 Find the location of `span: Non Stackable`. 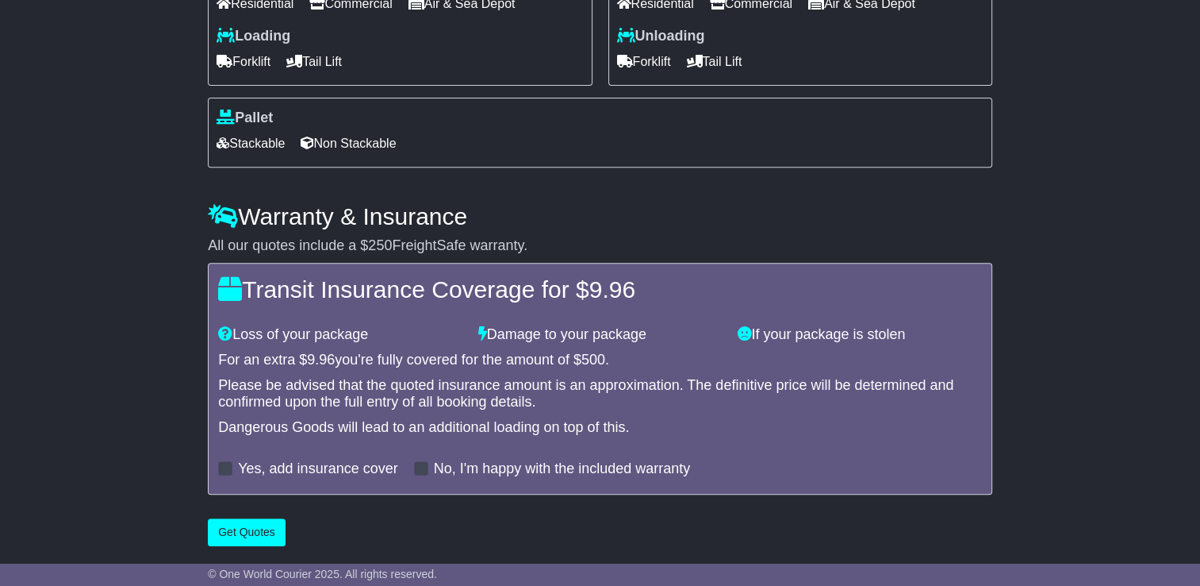

span: Non Stackable is located at coordinates (348, 143).